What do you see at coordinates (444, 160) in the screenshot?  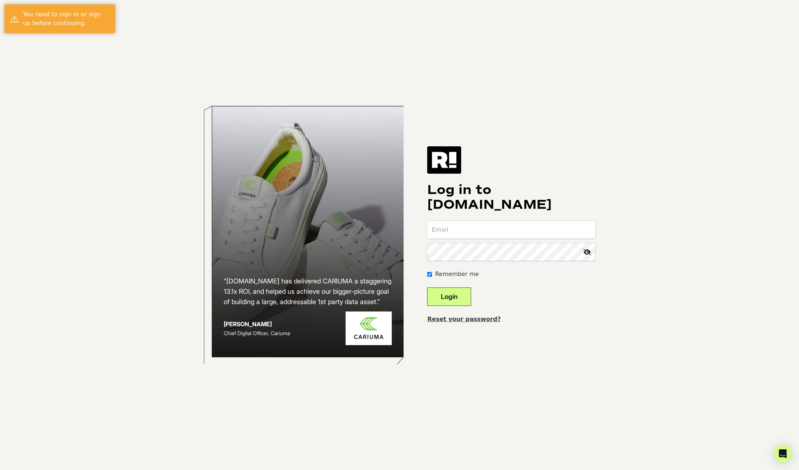 I see `img: Retention.com` at bounding box center [444, 160].